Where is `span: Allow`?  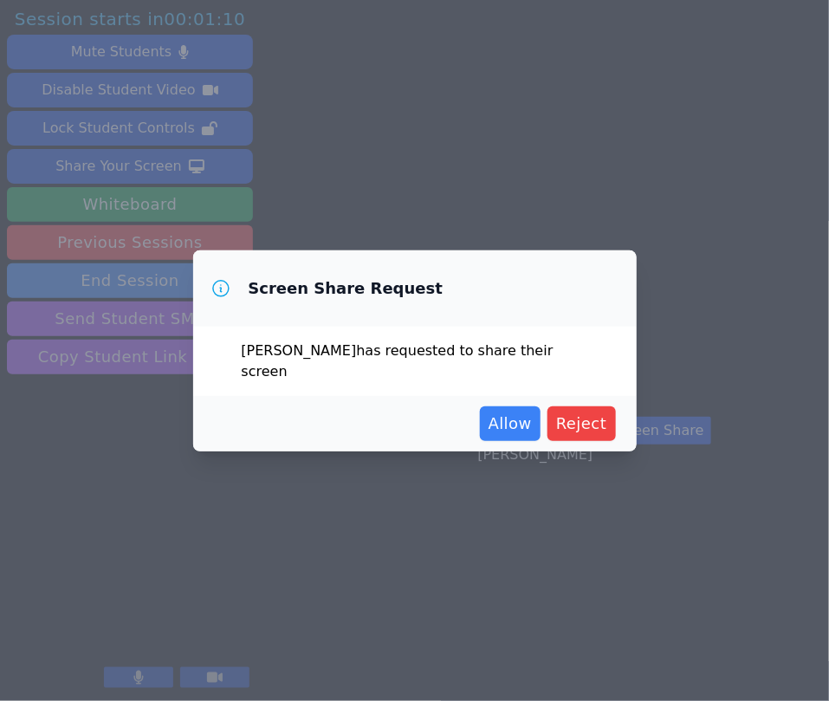
span: Allow is located at coordinates (510, 423).